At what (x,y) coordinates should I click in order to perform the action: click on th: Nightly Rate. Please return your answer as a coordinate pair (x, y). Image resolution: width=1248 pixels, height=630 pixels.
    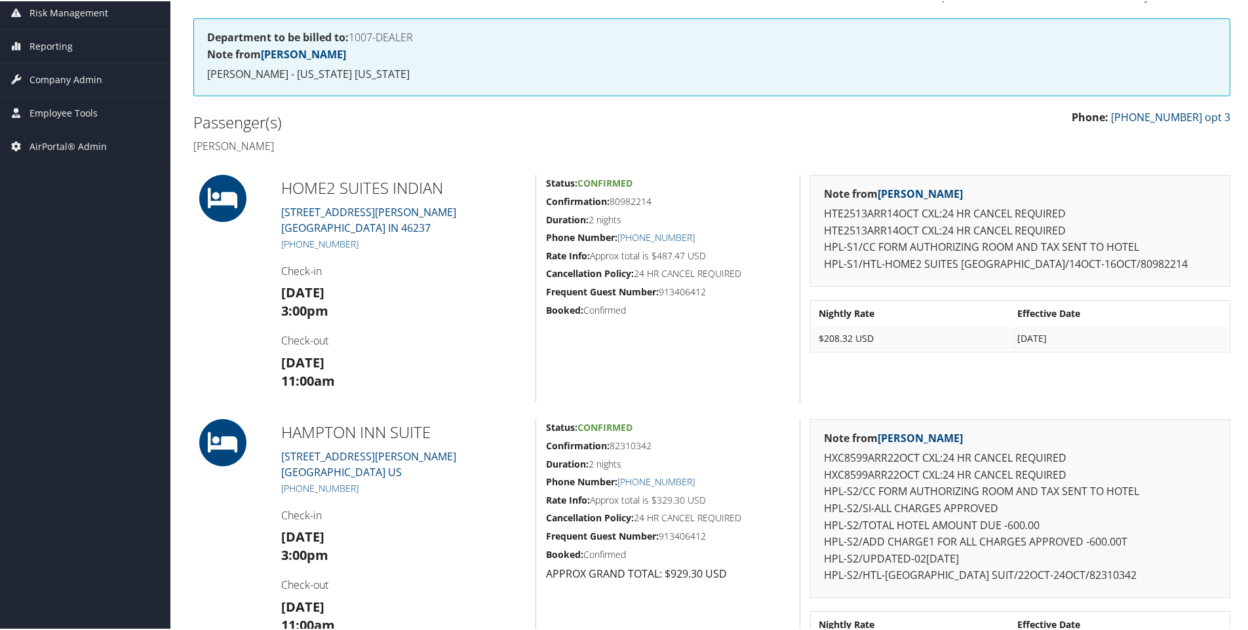
    Looking at the image, I should click on (910, 313).